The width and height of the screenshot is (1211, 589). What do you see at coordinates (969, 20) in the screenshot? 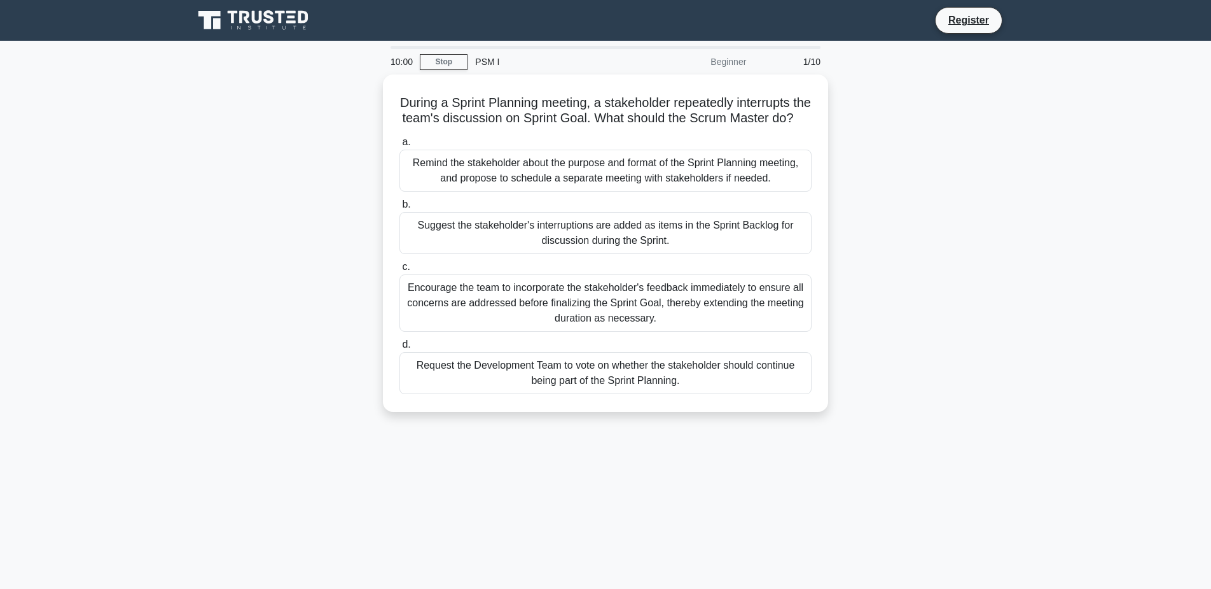
I see `a: Register` at bounding box center [969, 20].